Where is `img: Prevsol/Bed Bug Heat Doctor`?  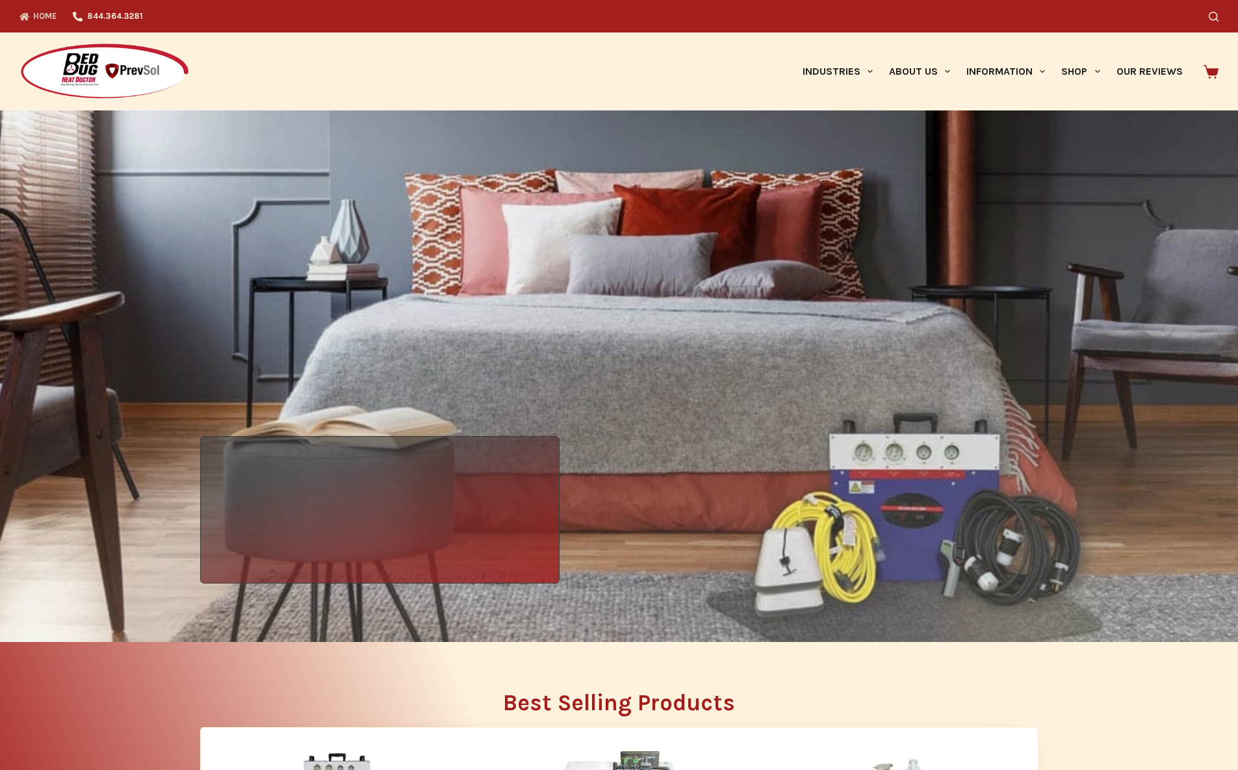 img: Prevsol/Bed Bug Heat Doctor is located at coordinates (105, 72).